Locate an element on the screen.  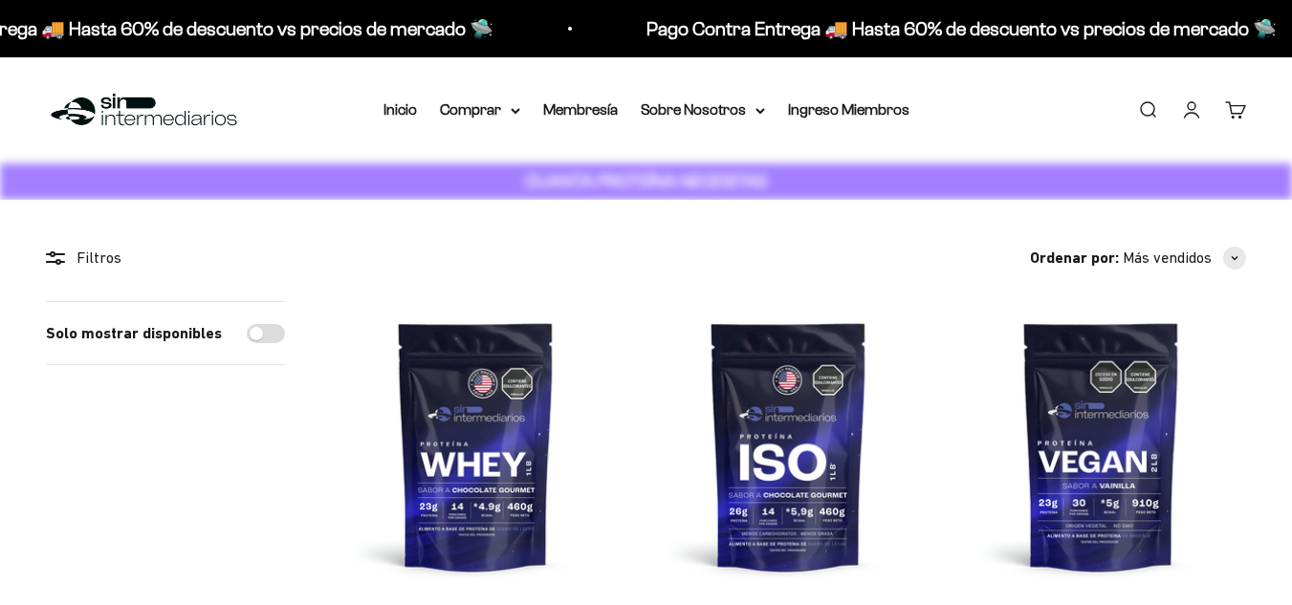
summary: Sobre Nosotros is located at coordinates (703, 110).